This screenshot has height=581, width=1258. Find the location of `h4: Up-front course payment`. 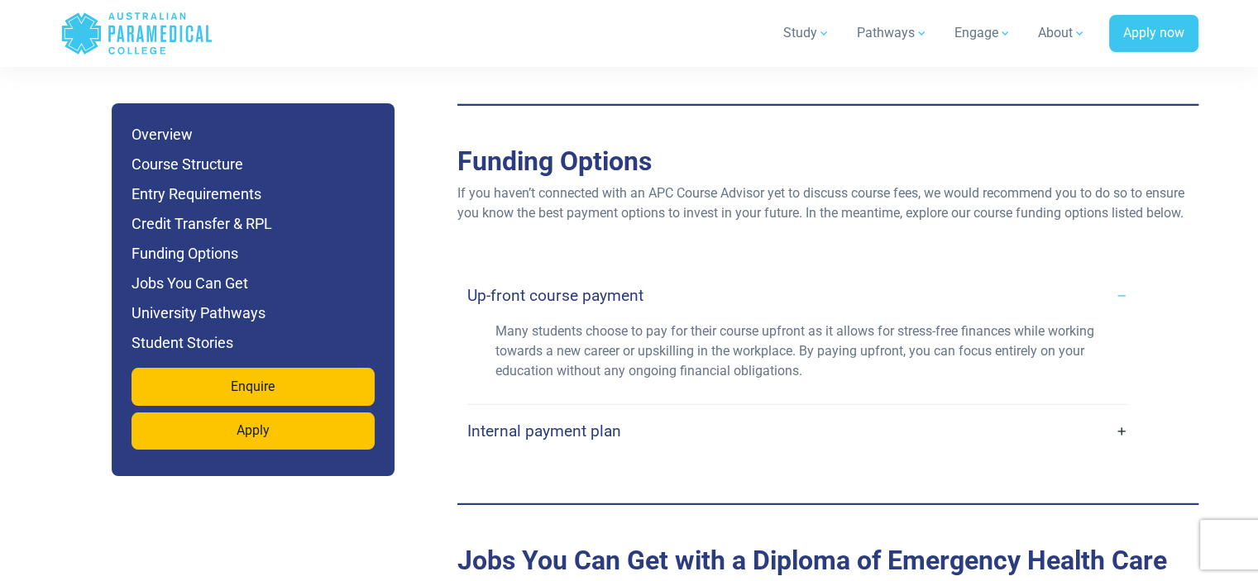

h4: Up-front course payment is located at coordinates (555, 295).